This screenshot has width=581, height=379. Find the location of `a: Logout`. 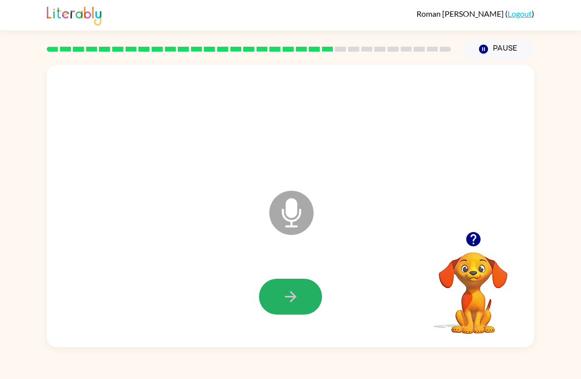

a: Logout is located at coordinates (519, 13).